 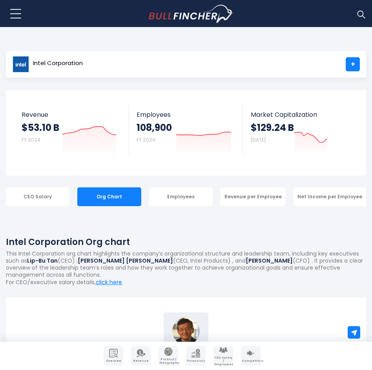 I want to click on a: Go to homepage, so click(x=191, y=14).